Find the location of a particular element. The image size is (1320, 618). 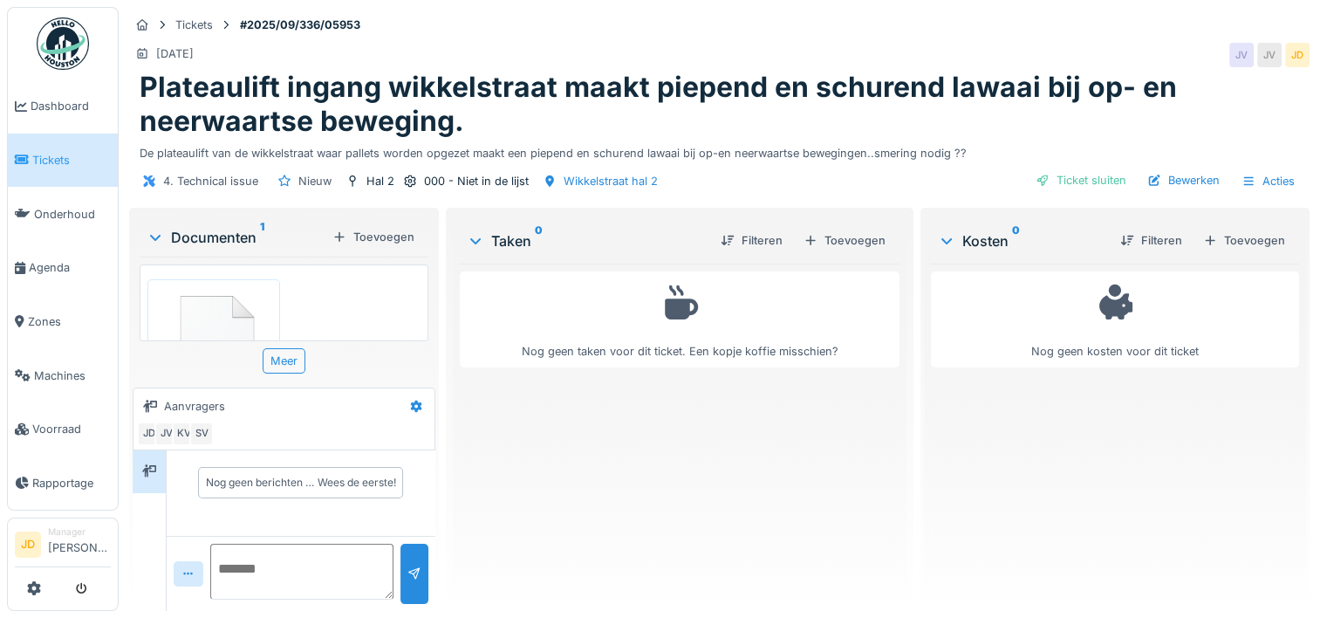

sup: 1 is located at coordinates (262, 237).